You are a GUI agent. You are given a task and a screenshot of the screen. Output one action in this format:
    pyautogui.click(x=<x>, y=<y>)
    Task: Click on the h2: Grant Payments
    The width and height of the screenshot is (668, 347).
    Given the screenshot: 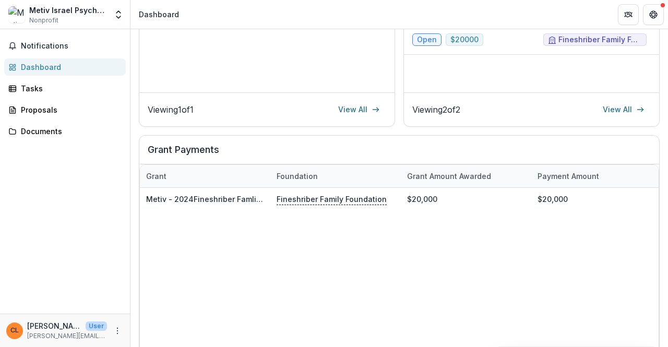 What is the action you would take?
    pyautogui.click(x=399, y=154)
    